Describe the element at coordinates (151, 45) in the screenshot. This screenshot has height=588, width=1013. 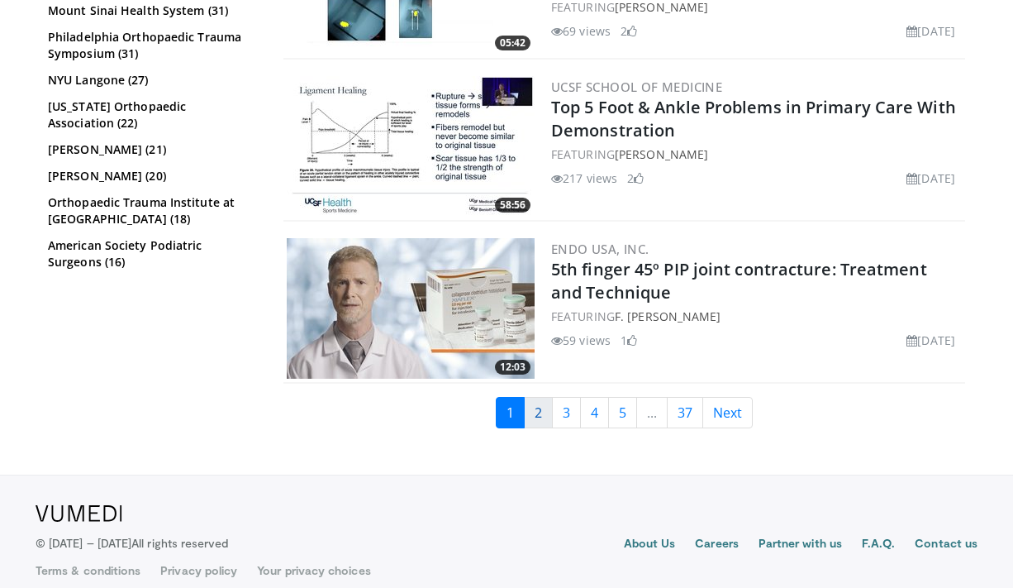
I see `a: Philadelphia Orthopaedic Trauma Symposium (31)` at that location.